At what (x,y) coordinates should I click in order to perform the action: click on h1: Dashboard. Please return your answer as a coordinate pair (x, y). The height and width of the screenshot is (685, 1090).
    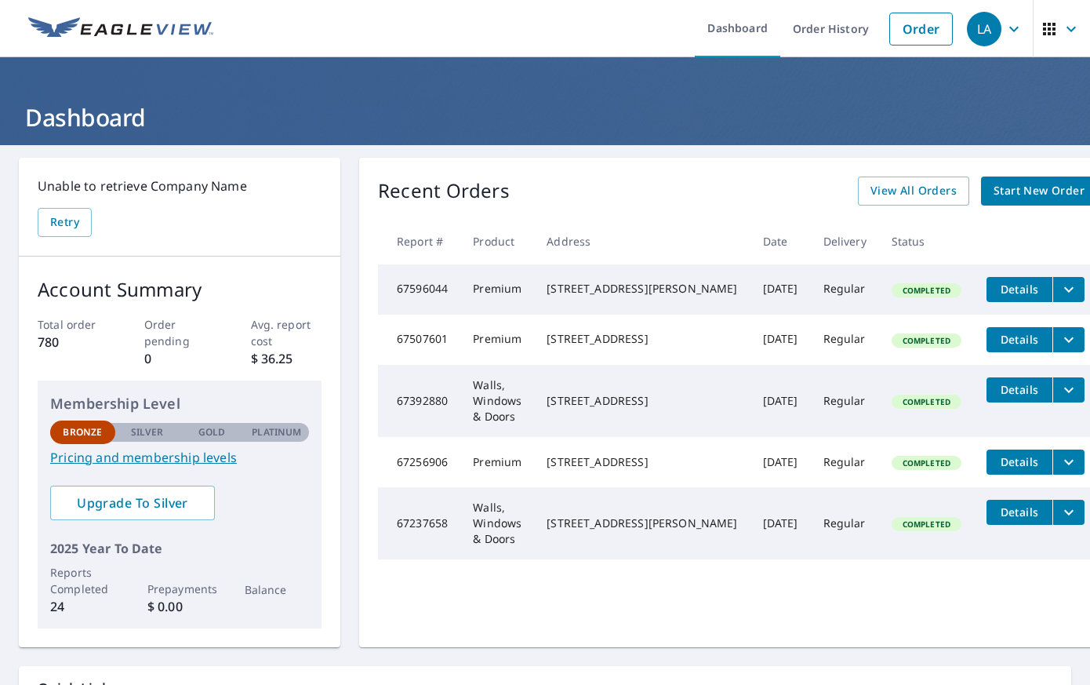
    Looking at the image, I should click on (545, 117).